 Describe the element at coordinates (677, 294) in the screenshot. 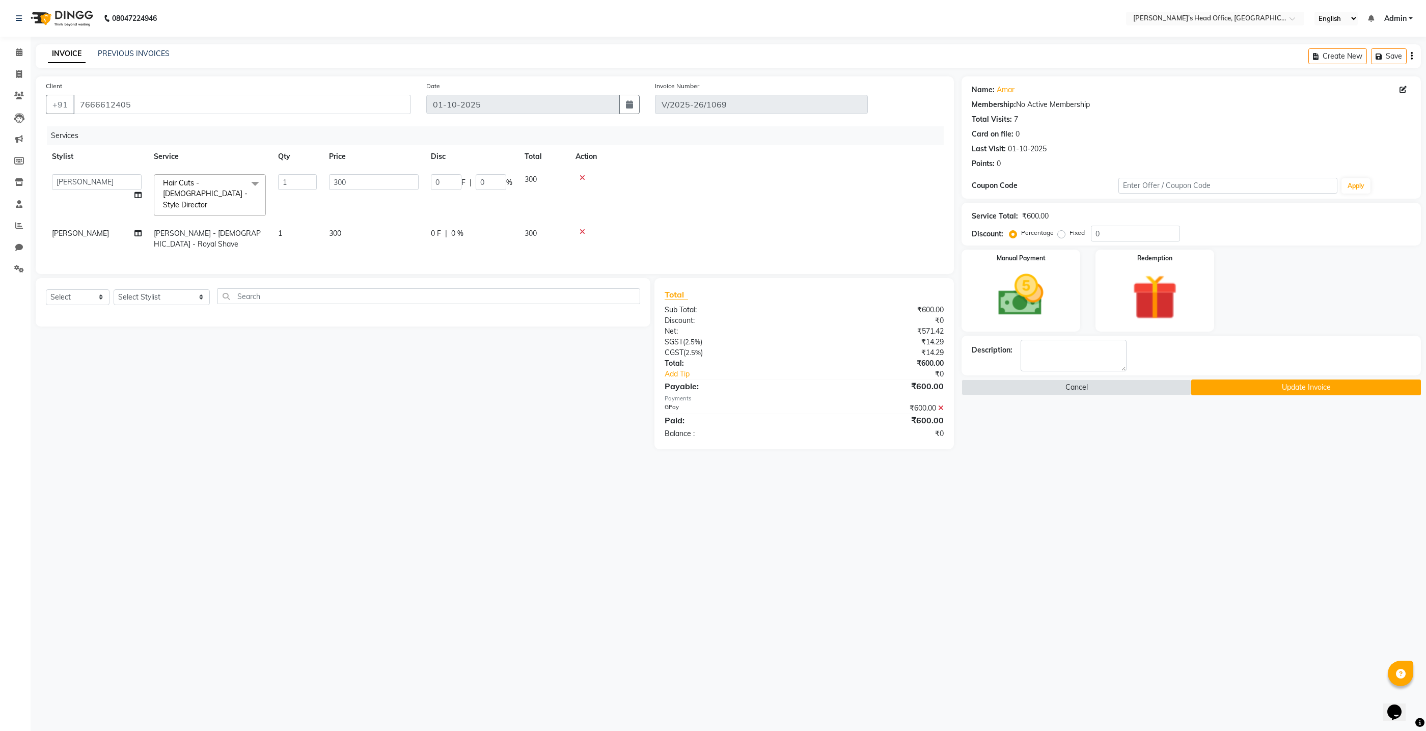

I see `span: Total` at that location.